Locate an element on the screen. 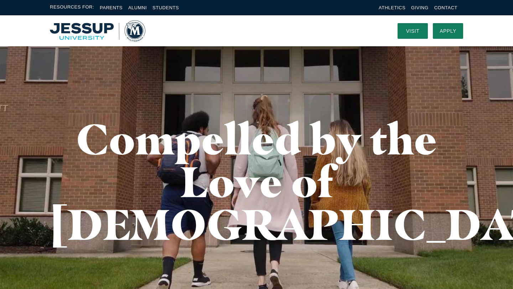  img: Multnomah University Logo is located at coordinates (98, 31).